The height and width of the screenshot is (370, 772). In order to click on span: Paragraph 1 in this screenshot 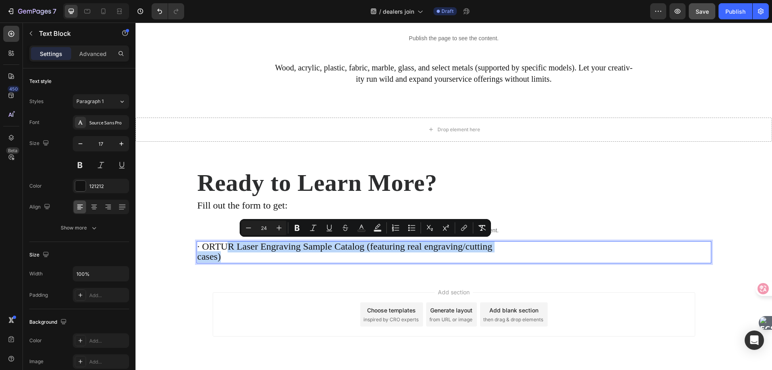, I will do `click(90, 101)`.